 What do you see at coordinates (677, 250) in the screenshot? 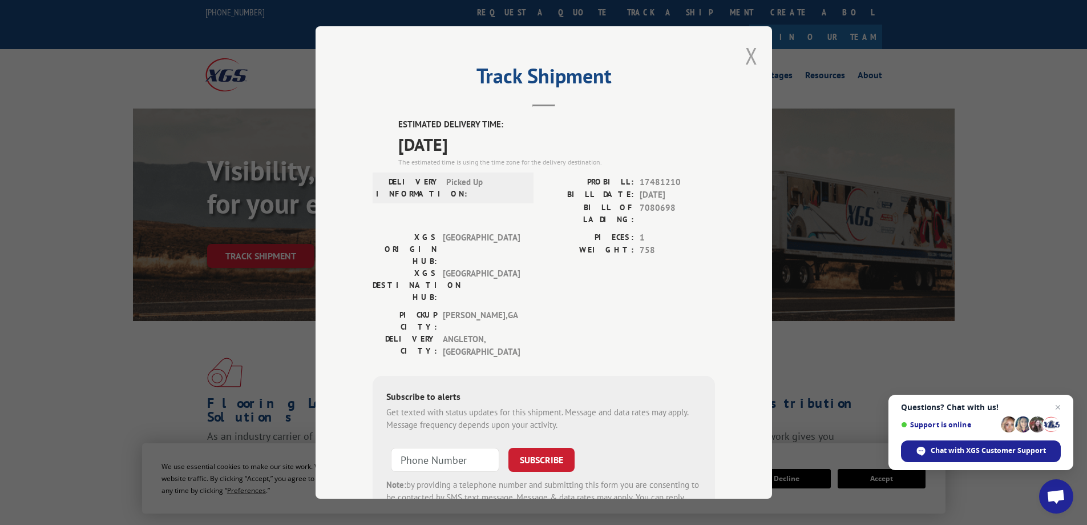
I see `span: 758` at bounding box center [677, 250].